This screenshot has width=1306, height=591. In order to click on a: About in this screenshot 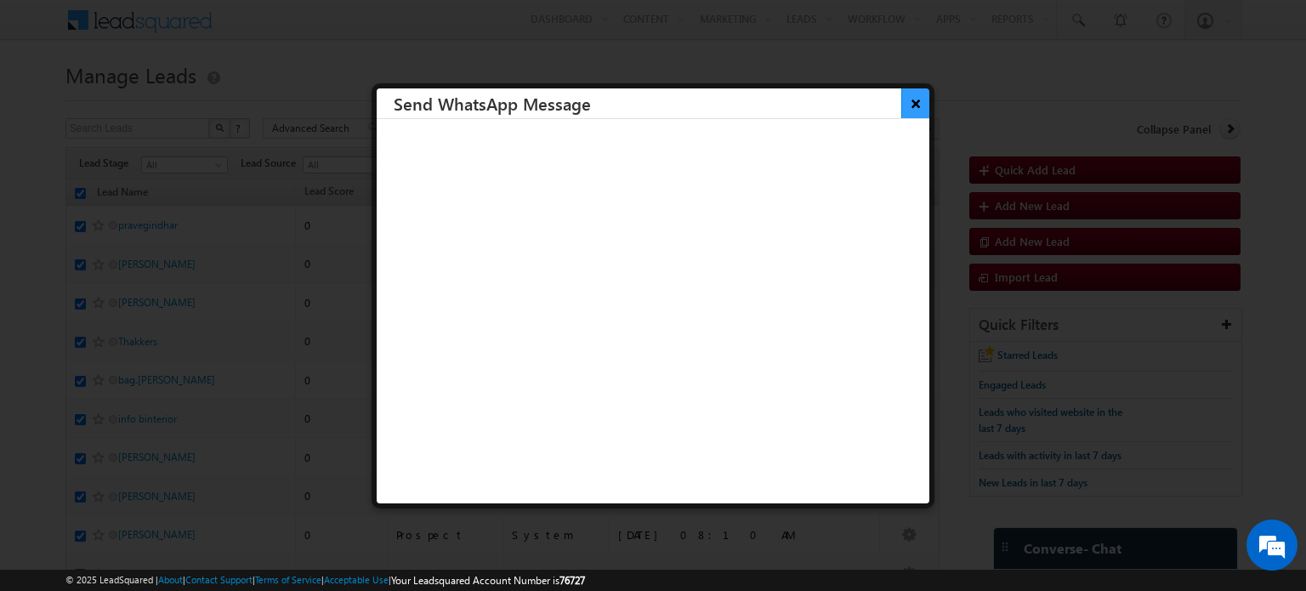, I will do `click(170, 579)`.